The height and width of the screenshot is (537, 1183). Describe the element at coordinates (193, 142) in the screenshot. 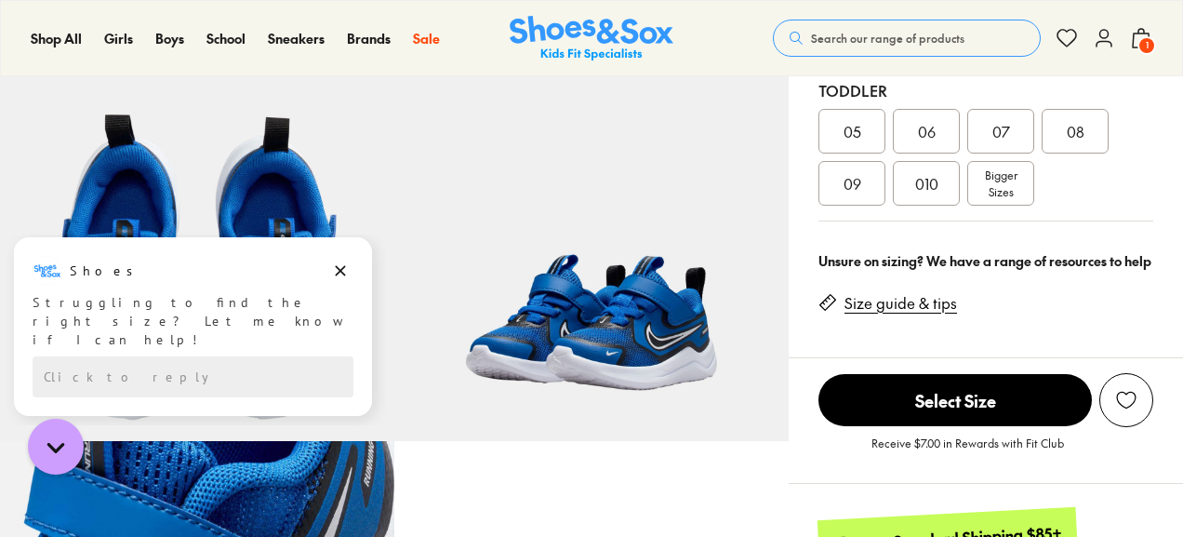

I see `div: Reply to the campaigns` at that location.